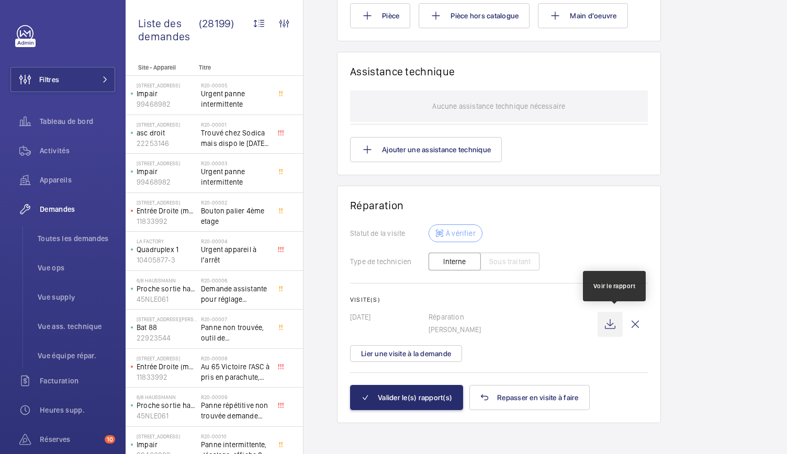  What do you see at coordinates (499, 300) in the screenshot?
I see `h2: Visite(s)` at bounding box center [499, 300].